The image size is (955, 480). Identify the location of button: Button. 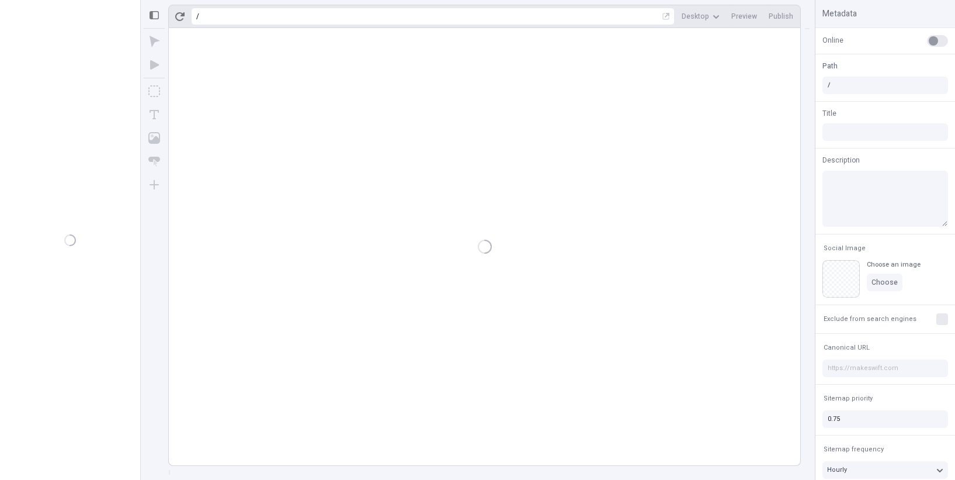
(154, 161).